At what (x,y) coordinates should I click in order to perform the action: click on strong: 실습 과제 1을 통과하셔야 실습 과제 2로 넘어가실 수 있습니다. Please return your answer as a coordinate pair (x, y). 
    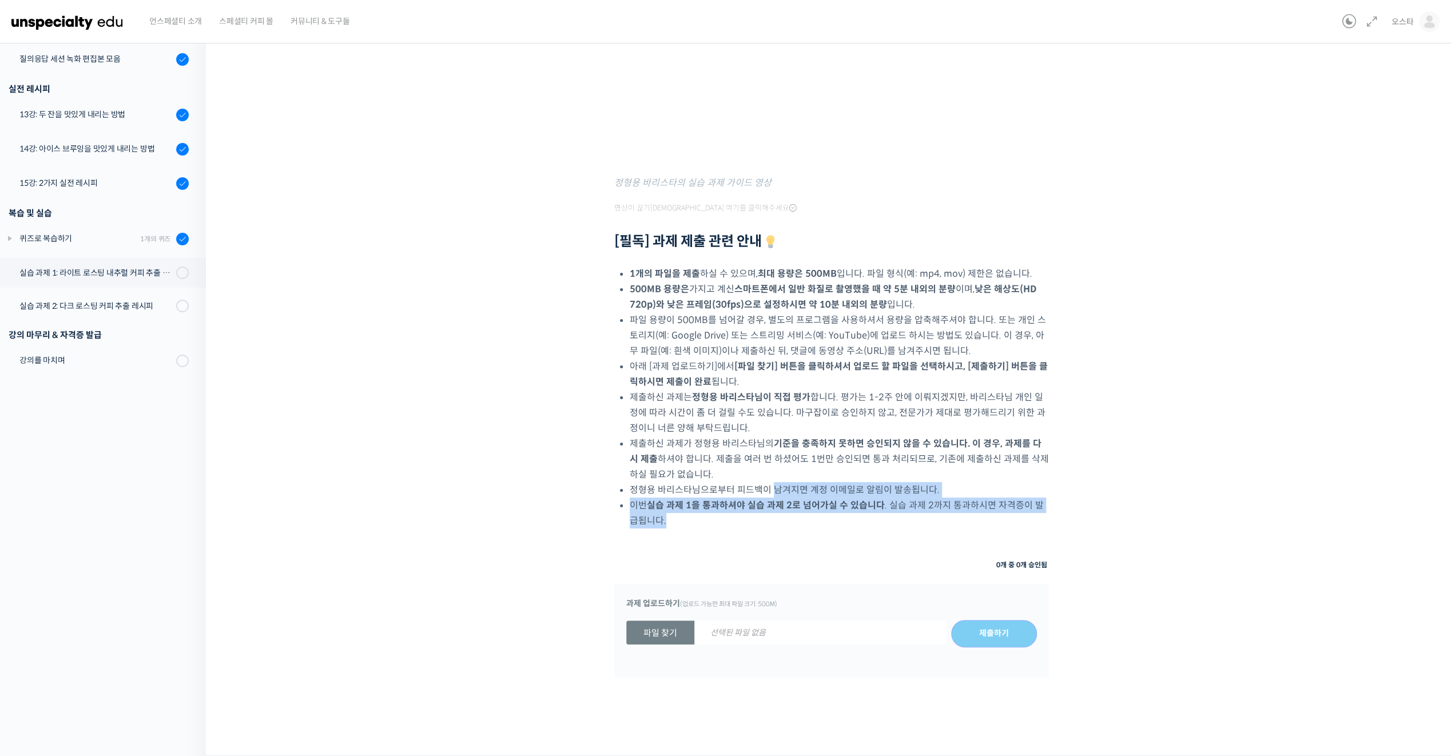
    Looking at the image, I should click on (766, 505).